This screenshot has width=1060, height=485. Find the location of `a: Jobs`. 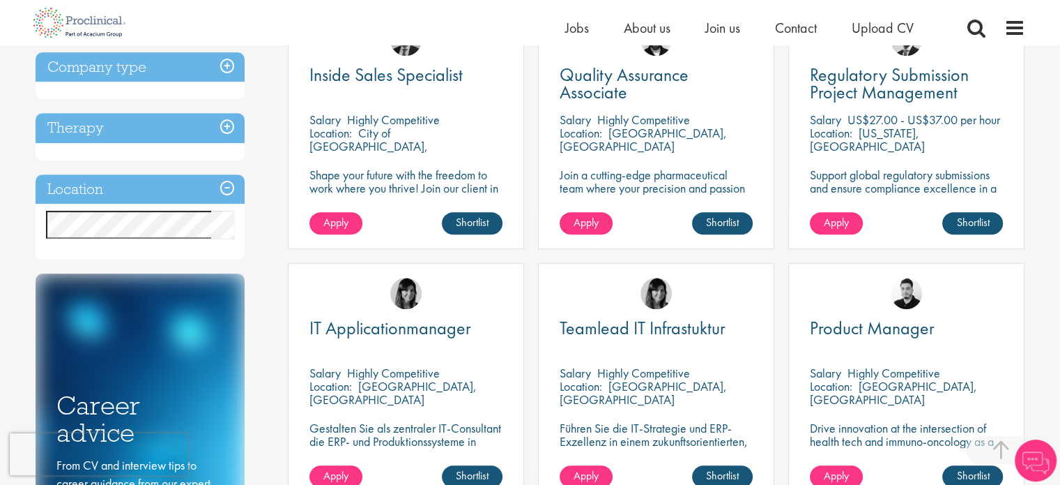

a: Jobs is located at coordinates (577, 28).